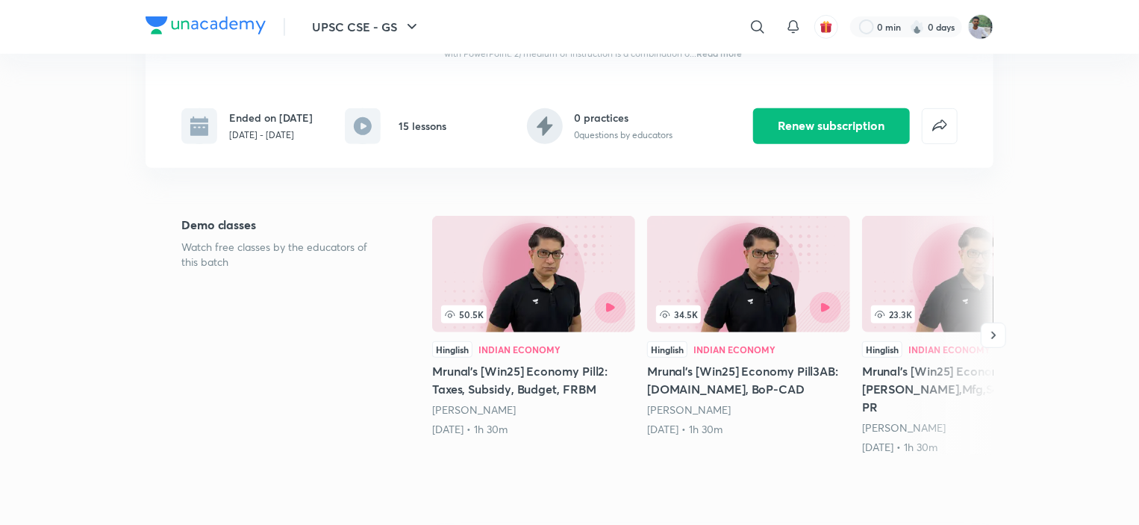 The width and height of the screenshot is (1139, 525). I want to click on button: Renew subscription, so click(832, 126).